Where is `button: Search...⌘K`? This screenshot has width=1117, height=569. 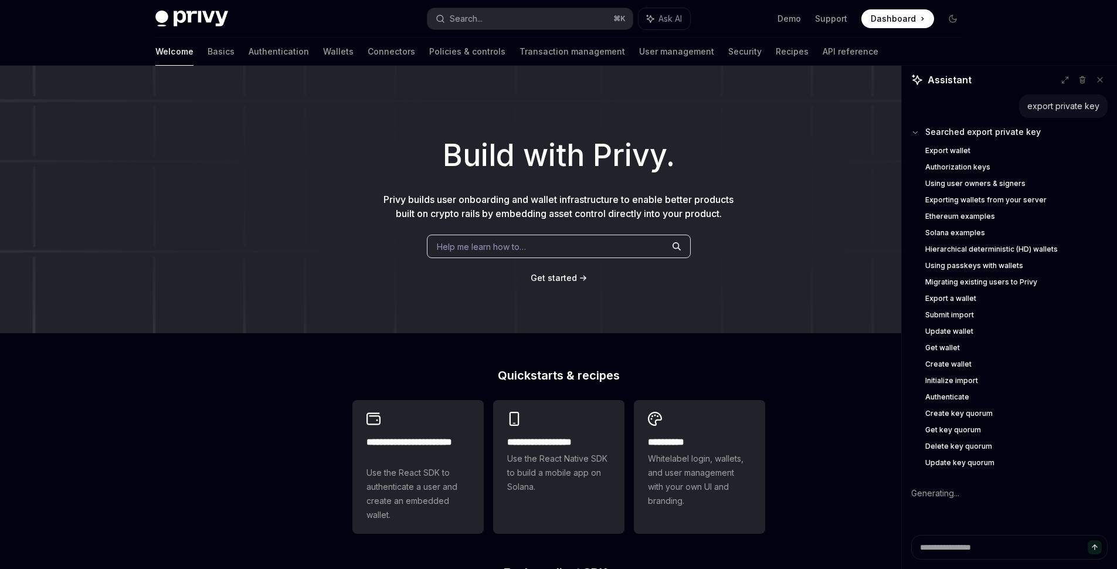 button: Search...⌘K is located at coordinates (530, 19).